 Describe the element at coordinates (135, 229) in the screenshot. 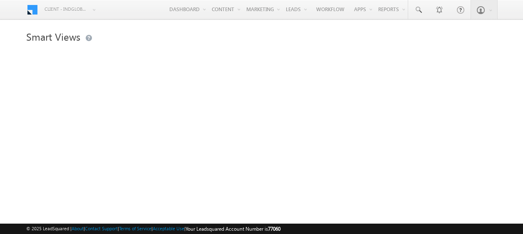

I see `a: Terms of Service` at that location.